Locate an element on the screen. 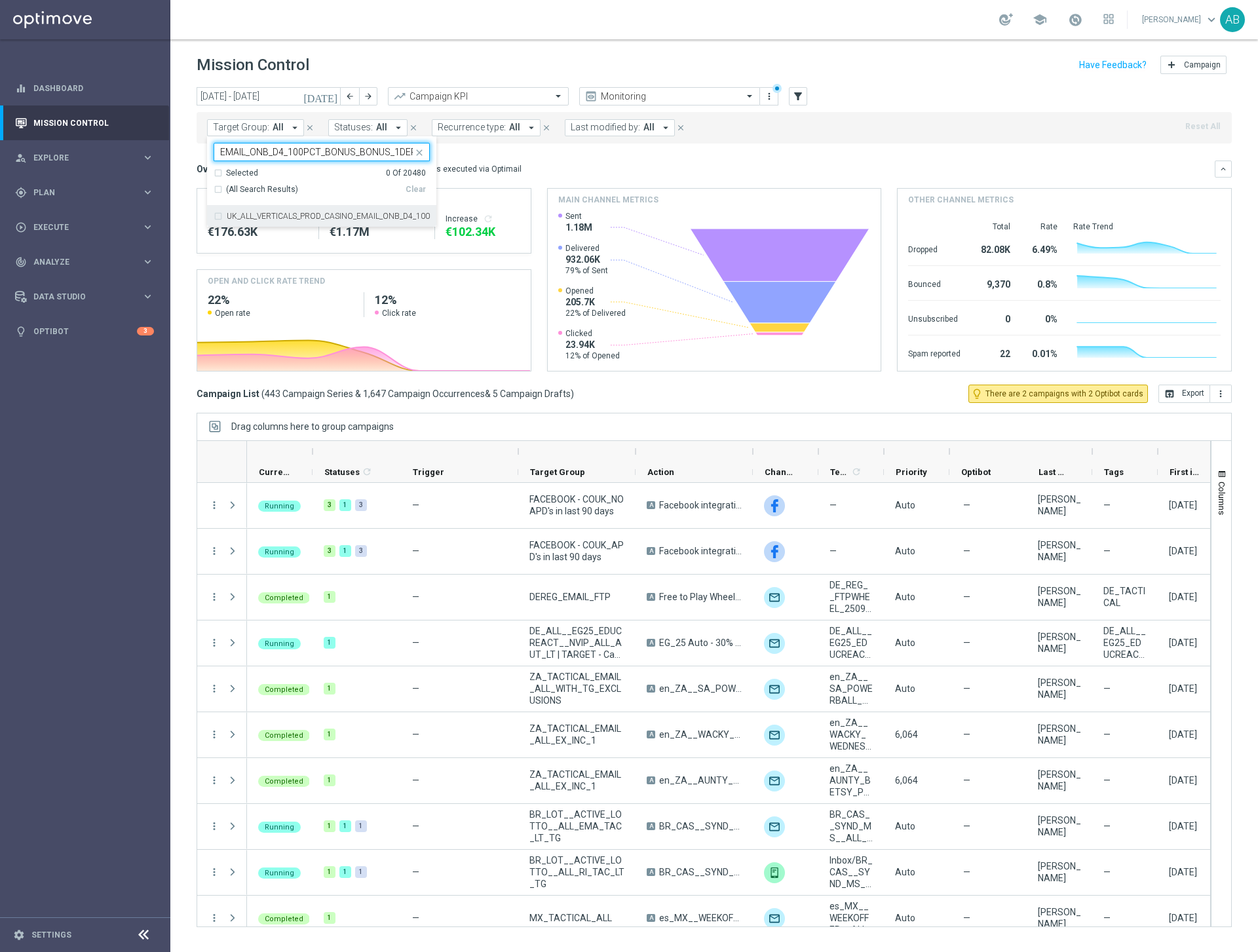 Image resolution: width=1258 pixels, height=952 pixels. div: €176,629 is located at coordinates (257, 232).